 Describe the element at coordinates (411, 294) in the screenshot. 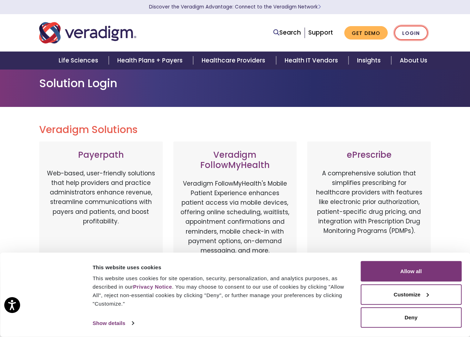

I see `button: Customize` at that location.